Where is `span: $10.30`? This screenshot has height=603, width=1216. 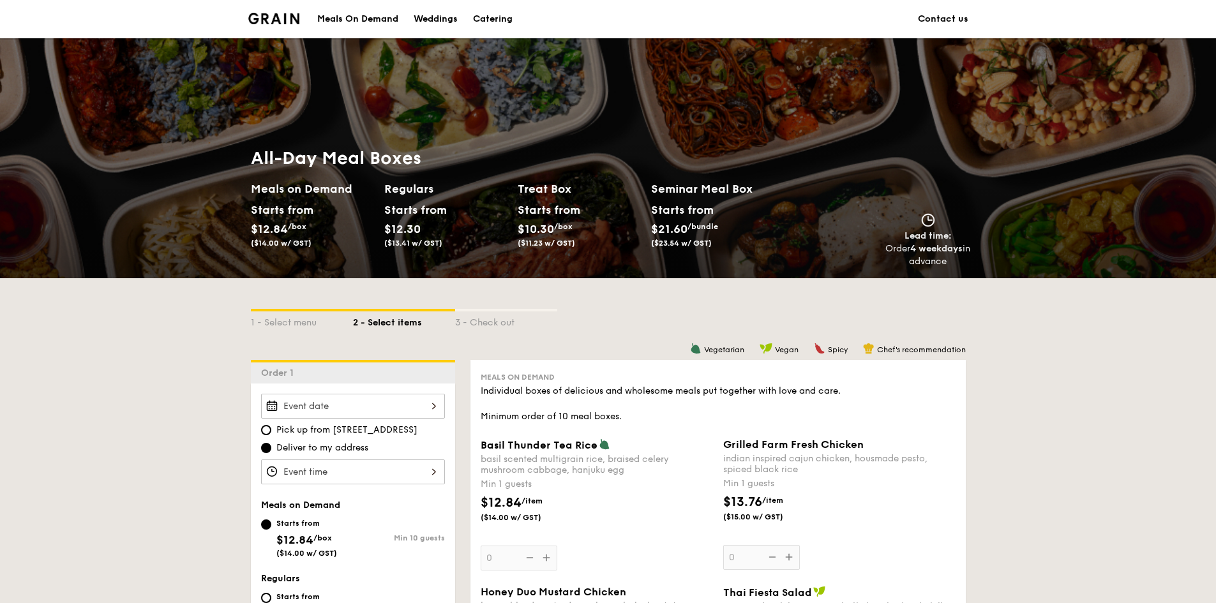
span: $10.30 is located at coordinates (536, 229).